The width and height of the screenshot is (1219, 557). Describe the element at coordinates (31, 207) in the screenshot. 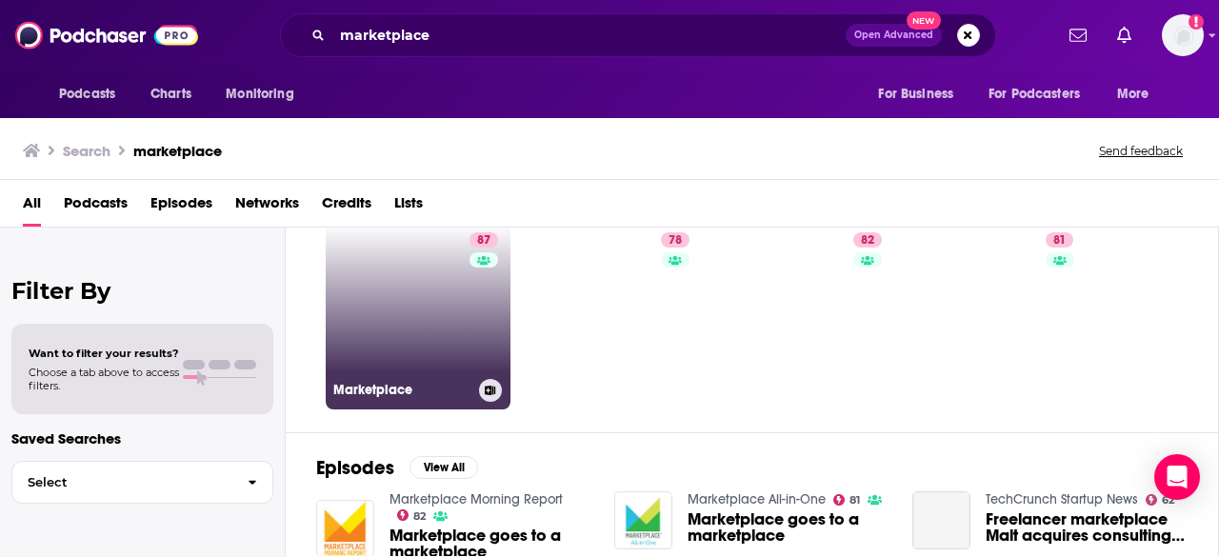

I see `a: All` at that location.